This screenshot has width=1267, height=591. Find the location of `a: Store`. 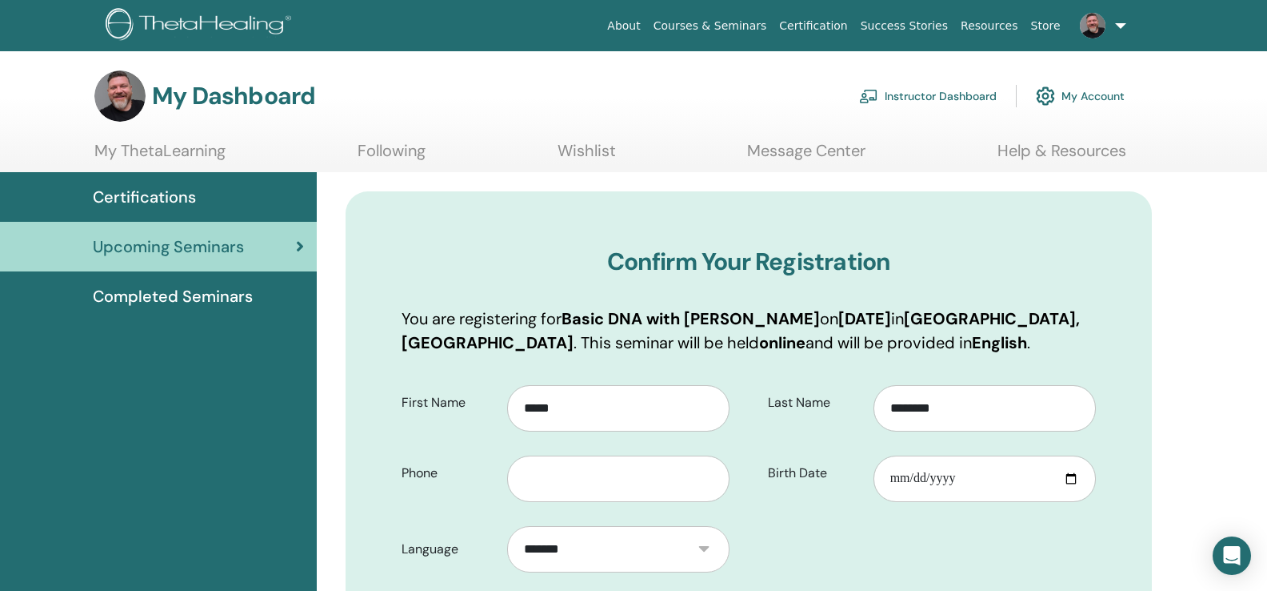

a: Store is located at coordinates (1046, 26).